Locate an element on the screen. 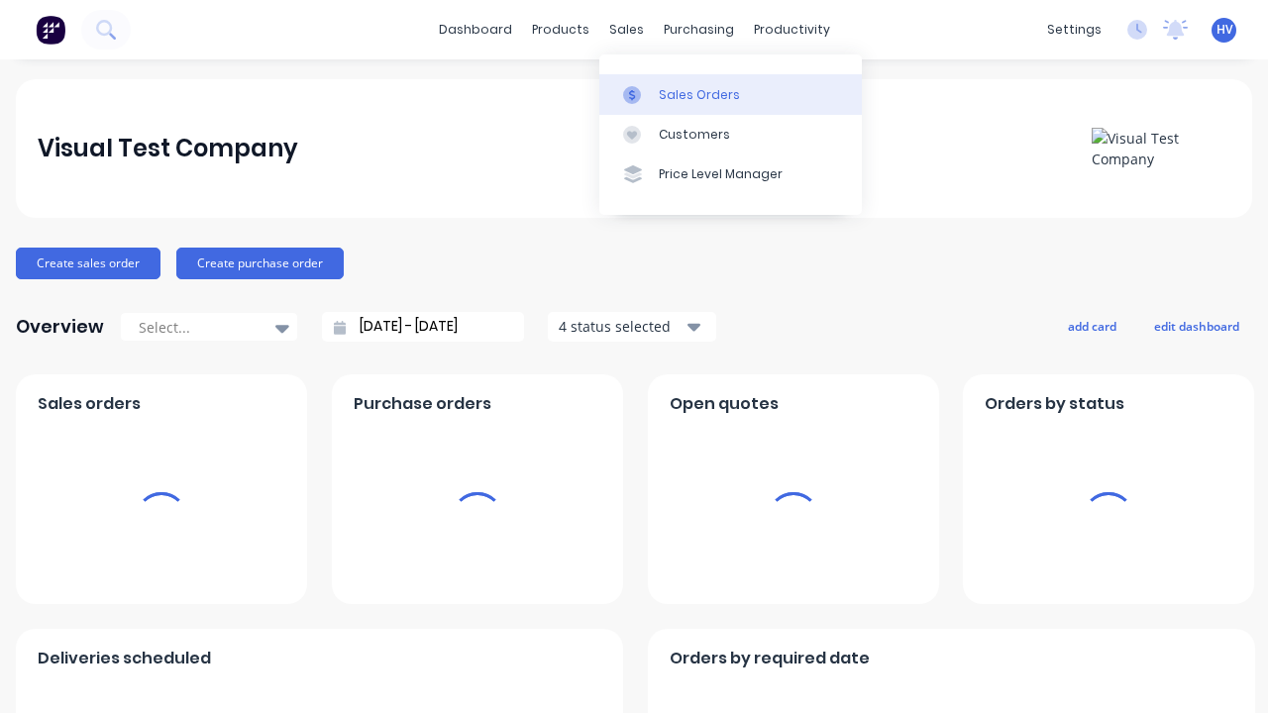  div: Visual Test Company is located at coordinates (167, 149).